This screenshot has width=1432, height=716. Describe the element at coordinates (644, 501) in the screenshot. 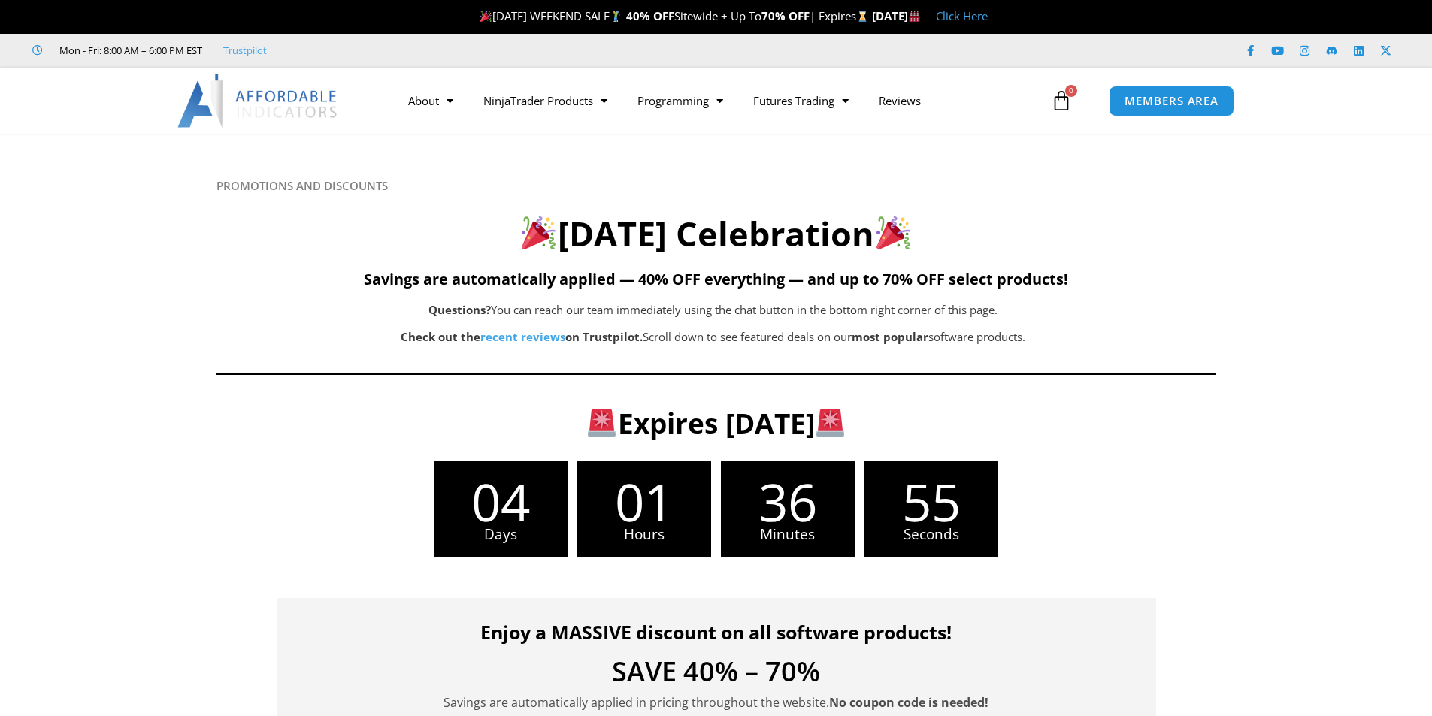

I see `span: 01` at that location.